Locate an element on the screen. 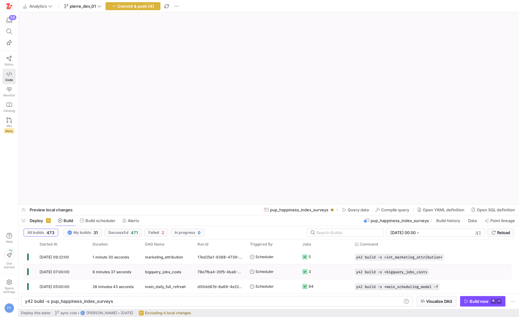 Image resolution: width=519 pixels, height=317 pixels. button: Help is located at coordinates (9, 238).